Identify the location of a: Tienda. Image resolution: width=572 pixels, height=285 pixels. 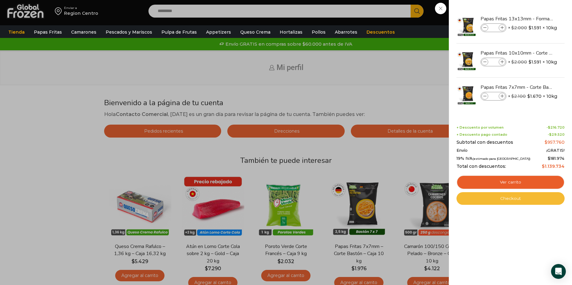
(16, 32).